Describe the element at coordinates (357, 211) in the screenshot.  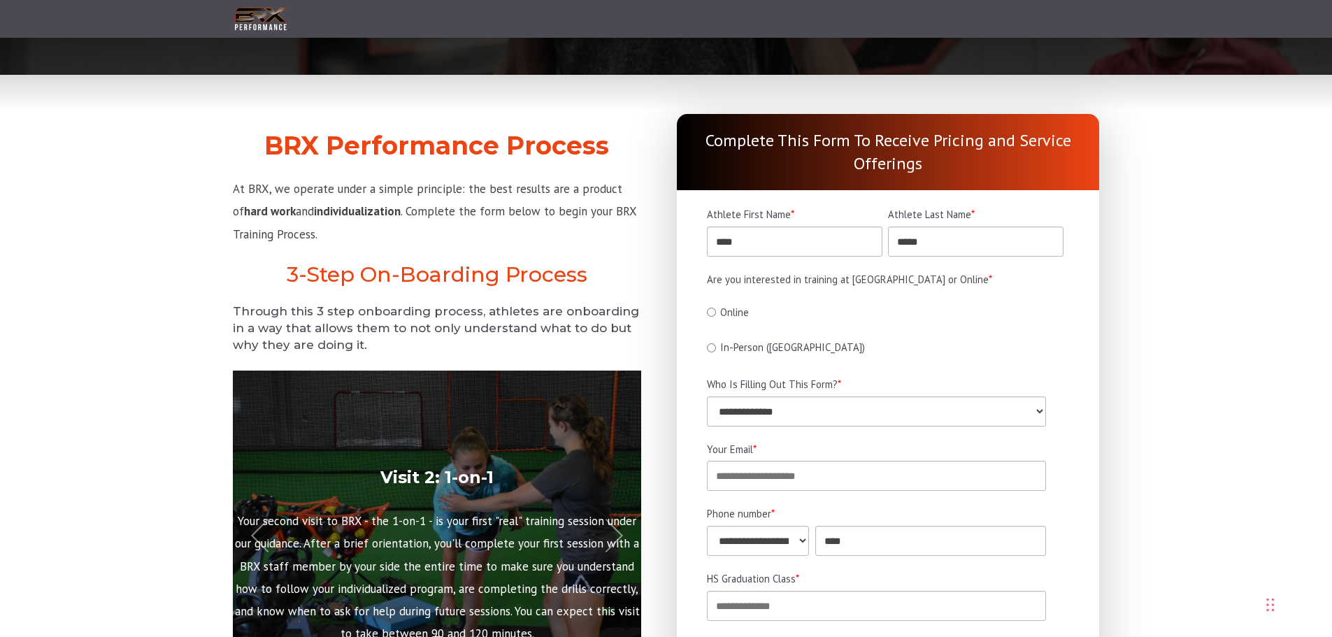
I see `strong: individualization` at that location.